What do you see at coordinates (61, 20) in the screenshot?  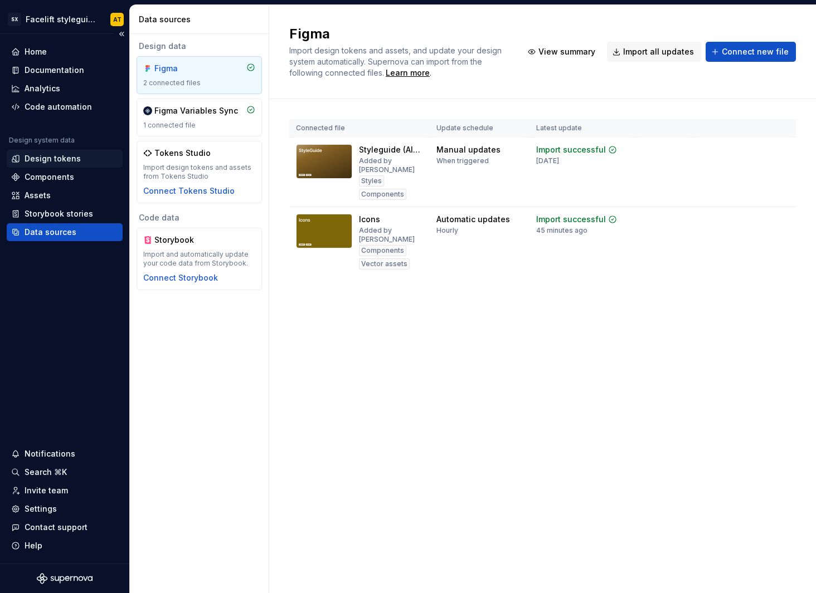 I see `div: Facelift styleguide` at bounding box center [61, 20].